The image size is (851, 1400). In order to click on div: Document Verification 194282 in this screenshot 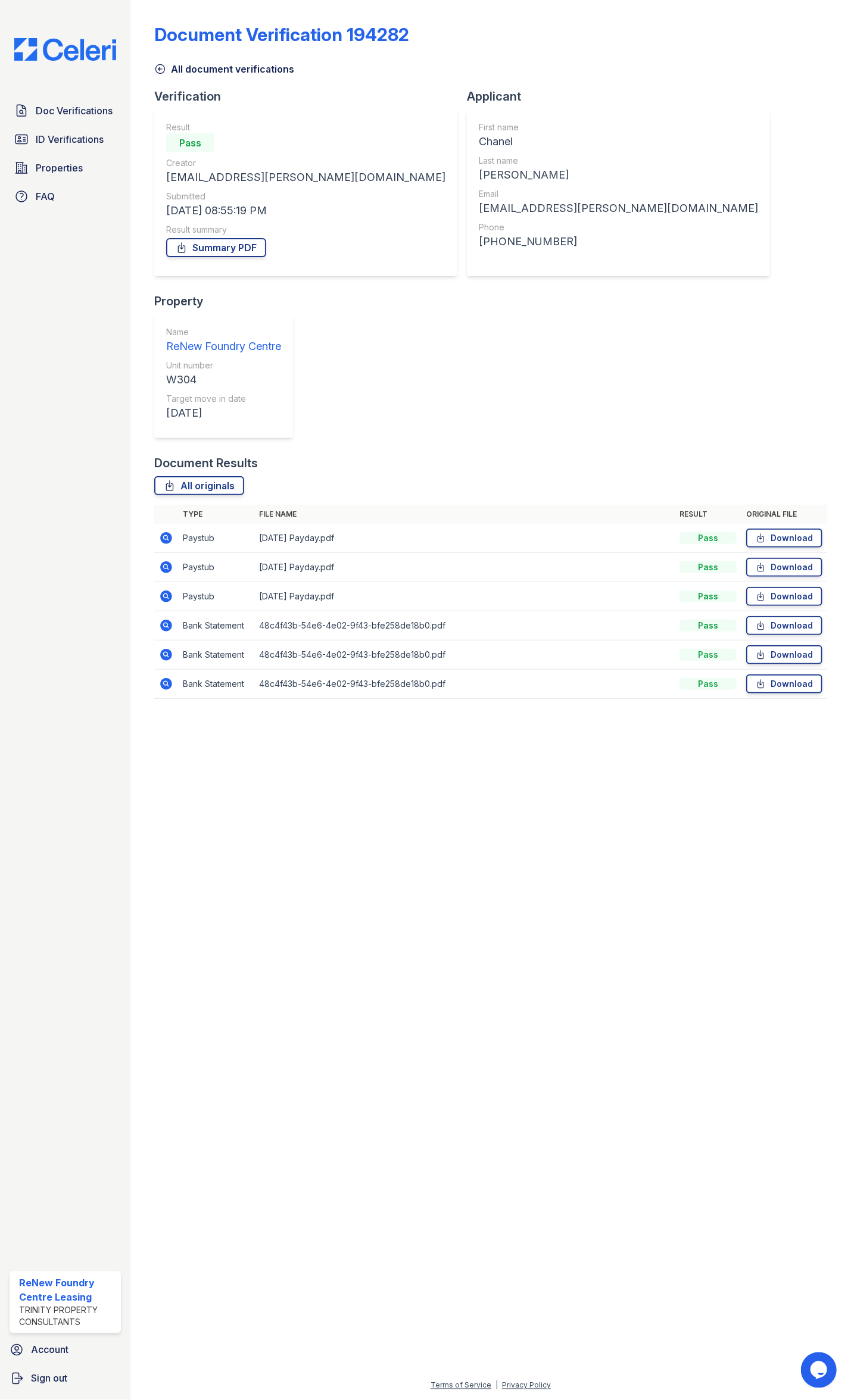, I will do `click(282, 34)`.